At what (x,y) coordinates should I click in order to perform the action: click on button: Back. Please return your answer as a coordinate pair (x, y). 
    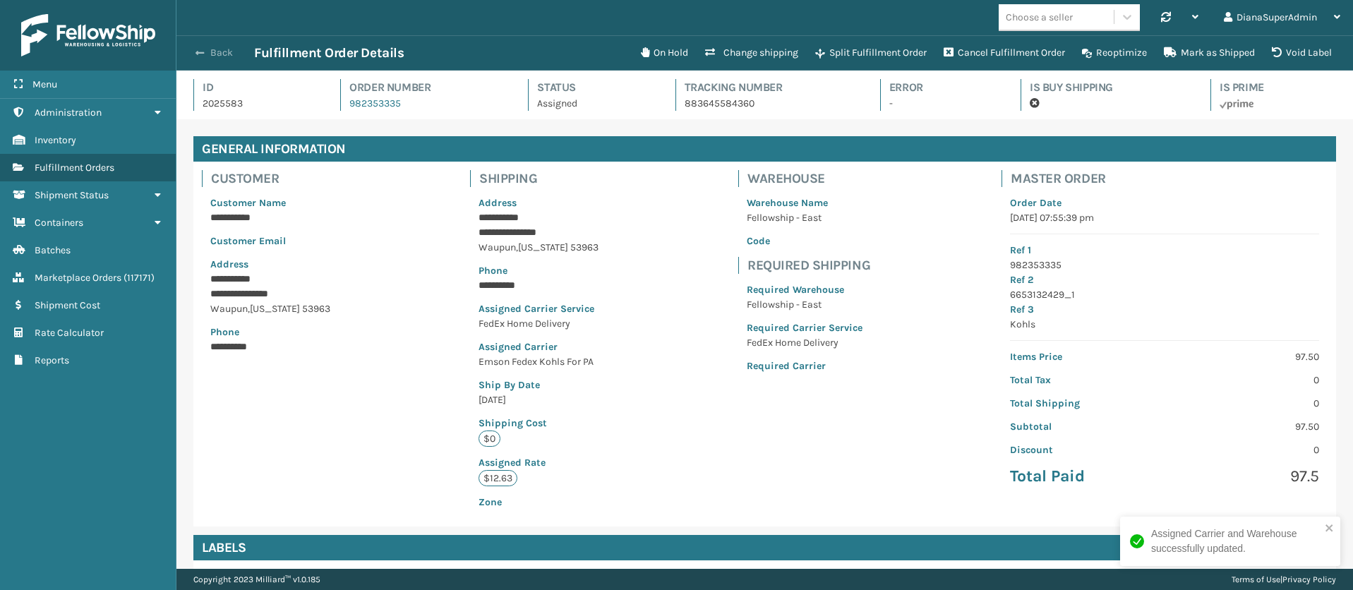
    Looking at the image, I should click on (222, 53).